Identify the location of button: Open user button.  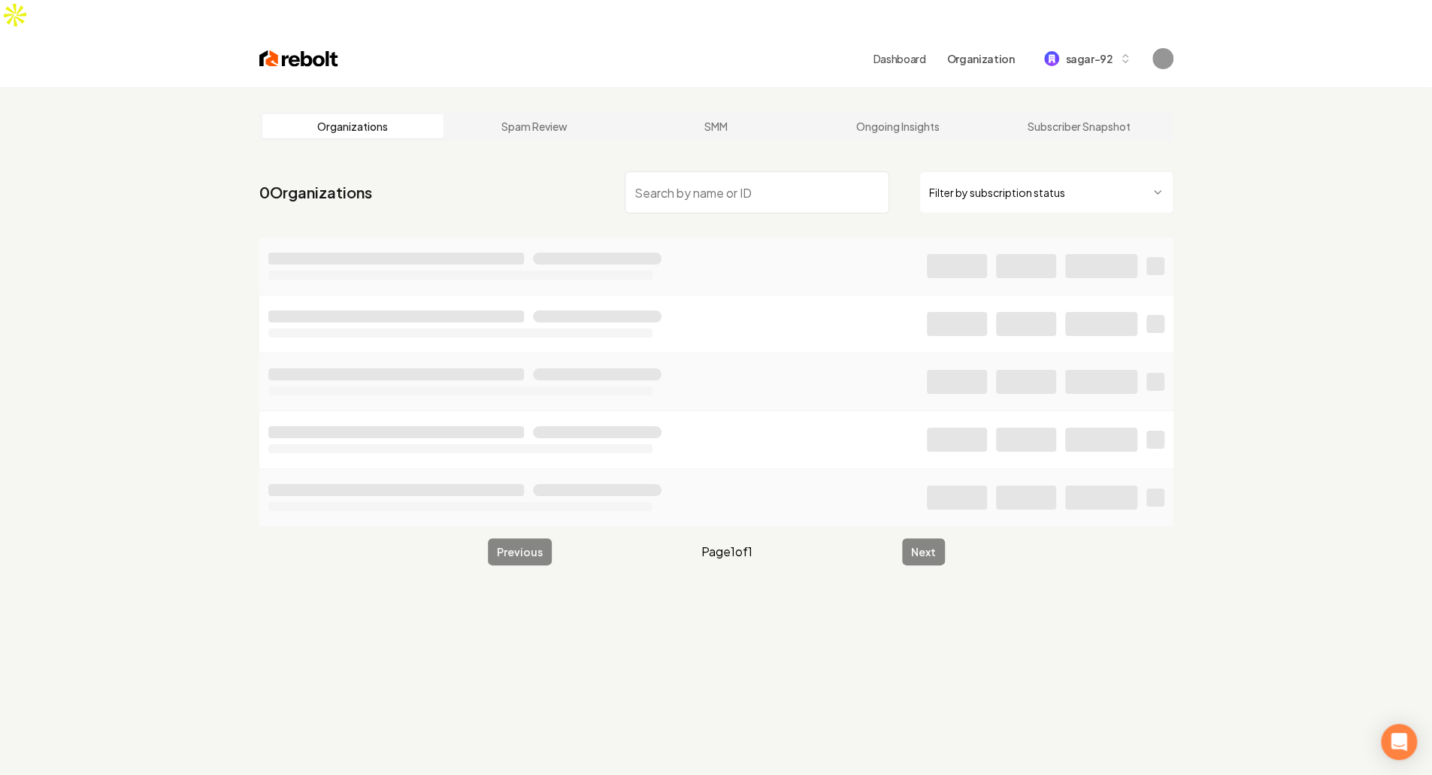
(1163, 59).